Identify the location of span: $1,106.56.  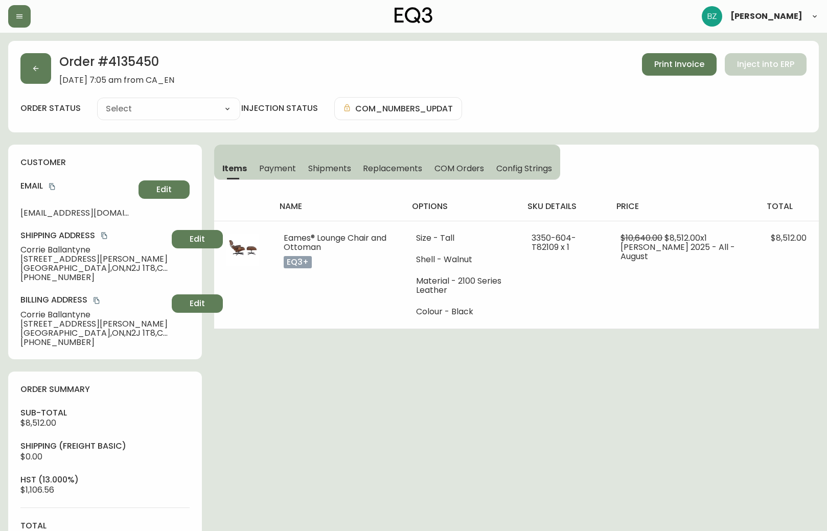
(37, 490).